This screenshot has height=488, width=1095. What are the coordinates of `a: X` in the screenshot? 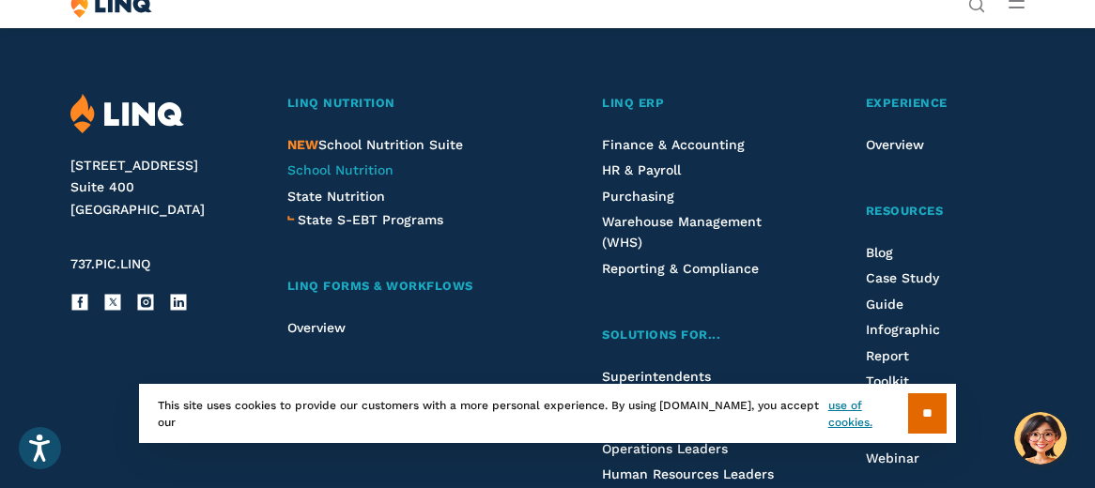 It's located at (113, 302).